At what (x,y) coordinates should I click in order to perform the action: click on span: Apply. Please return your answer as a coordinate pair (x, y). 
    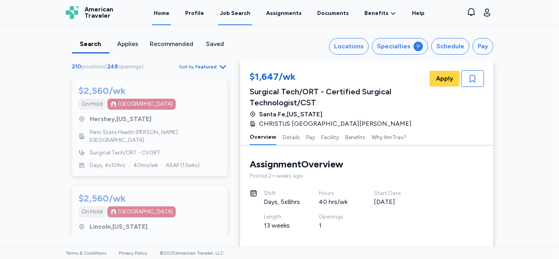
    Looking at the image, I should click on (445, 79).